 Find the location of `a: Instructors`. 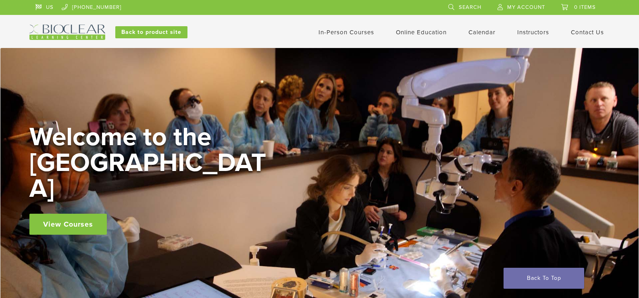

a: Instructors is located at coordinates (533, 32).